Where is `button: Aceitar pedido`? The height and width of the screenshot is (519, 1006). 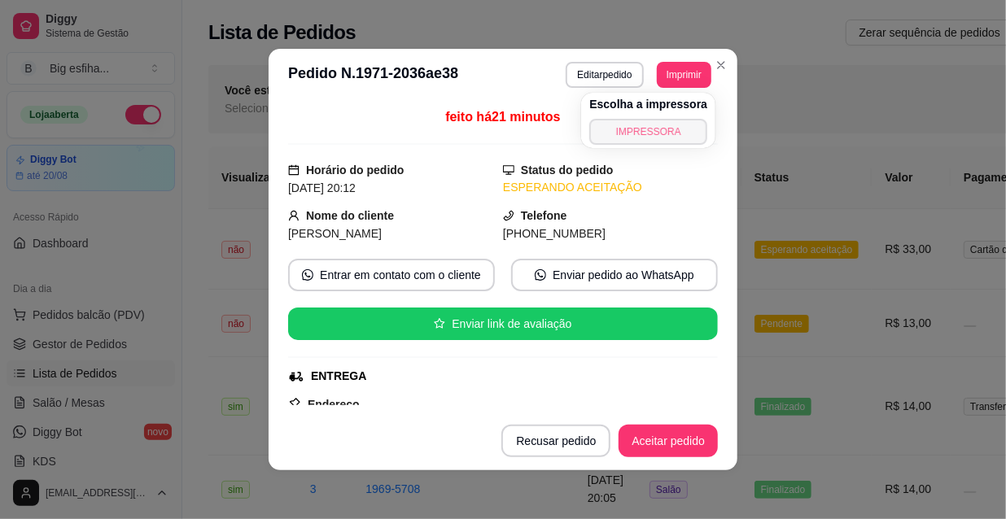 button: Aceitar pedido is located at coordinates (668, 441).